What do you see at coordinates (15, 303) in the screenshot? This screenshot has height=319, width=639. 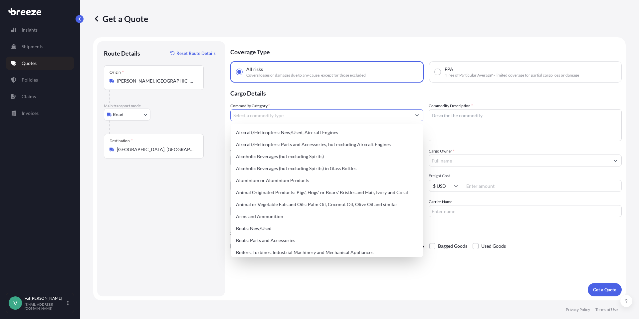 I see `span: V` at bounding box center [15, 303].